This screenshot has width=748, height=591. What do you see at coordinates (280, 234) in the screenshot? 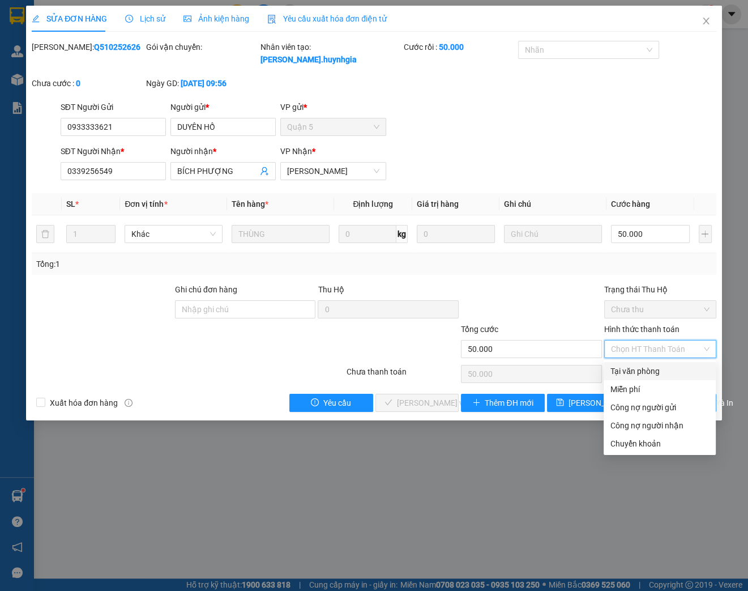
I see `input: VD: Bàn, Ghế` at bounding box center [280, 234].